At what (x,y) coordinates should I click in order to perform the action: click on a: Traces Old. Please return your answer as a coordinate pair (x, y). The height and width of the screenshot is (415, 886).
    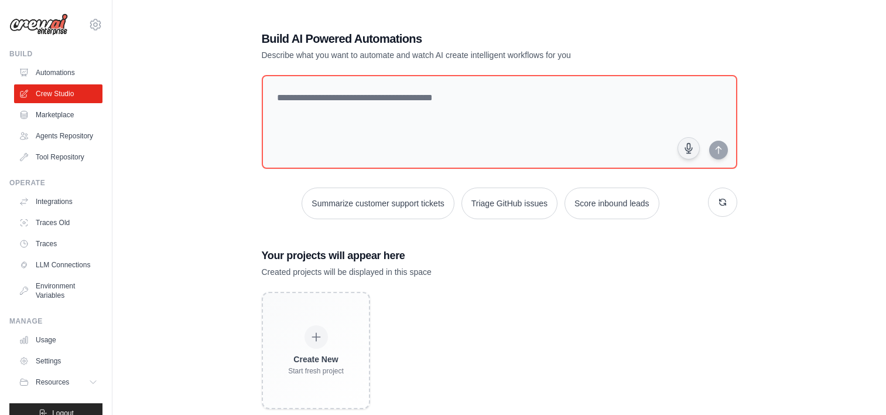
    Looking at the image, I should click on (58, 223).